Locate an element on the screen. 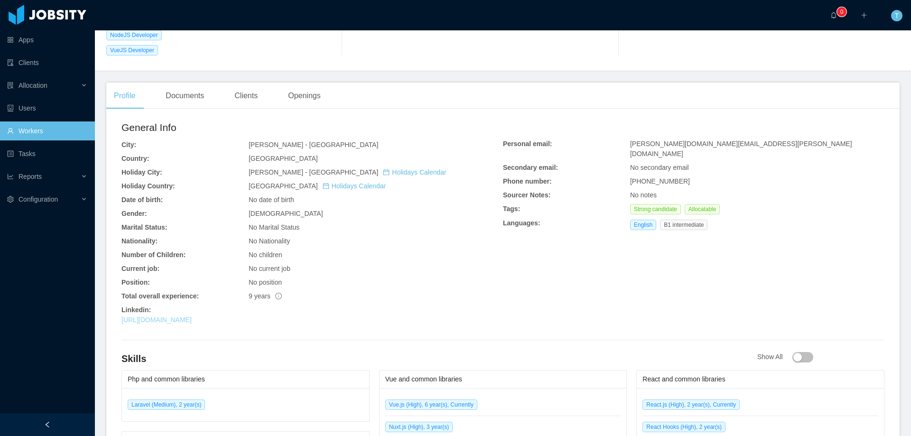 The image size is (911, 436). a: icon: appstoreApps is located at coordinates (47, 40).